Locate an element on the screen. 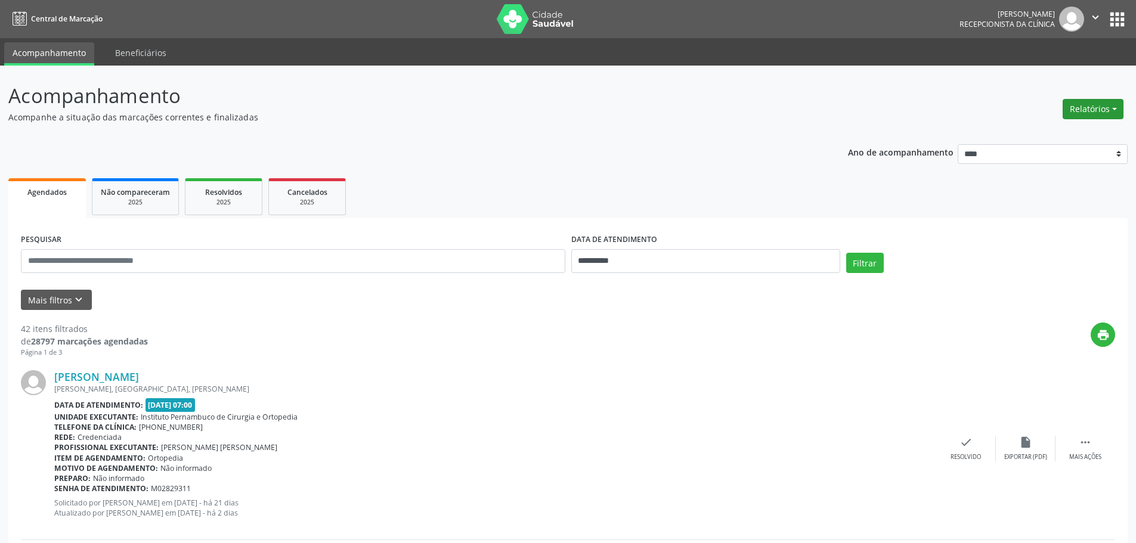  button: print is located at coordinates (1103, 335).